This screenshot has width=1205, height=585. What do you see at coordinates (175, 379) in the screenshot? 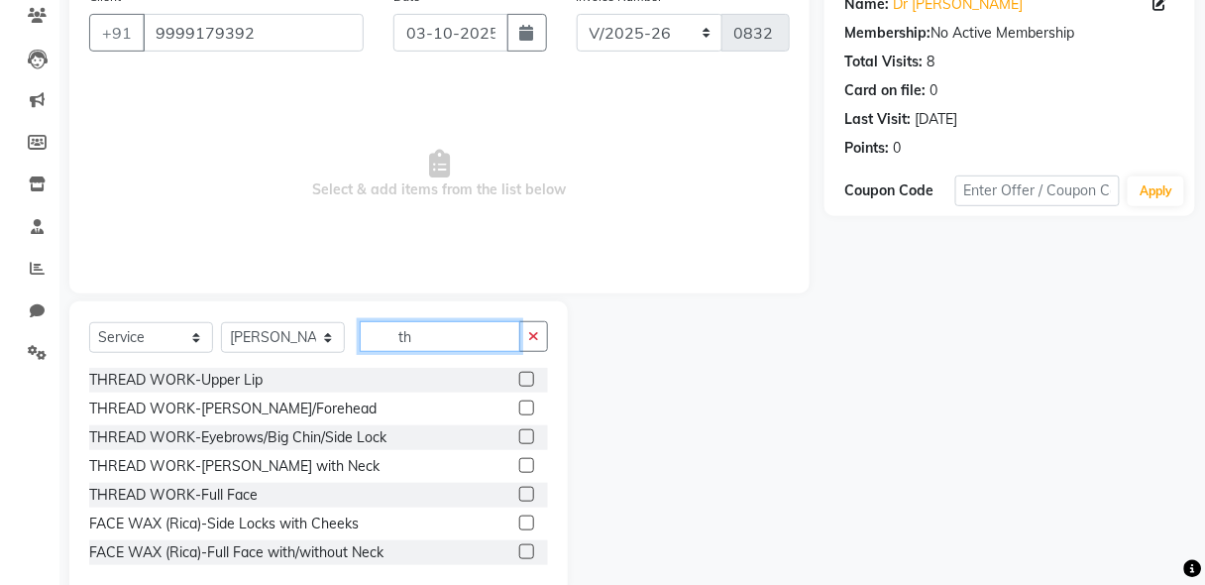
I see `div: THREAD WORK-Upper Lip` at bounding box center [175, 379].